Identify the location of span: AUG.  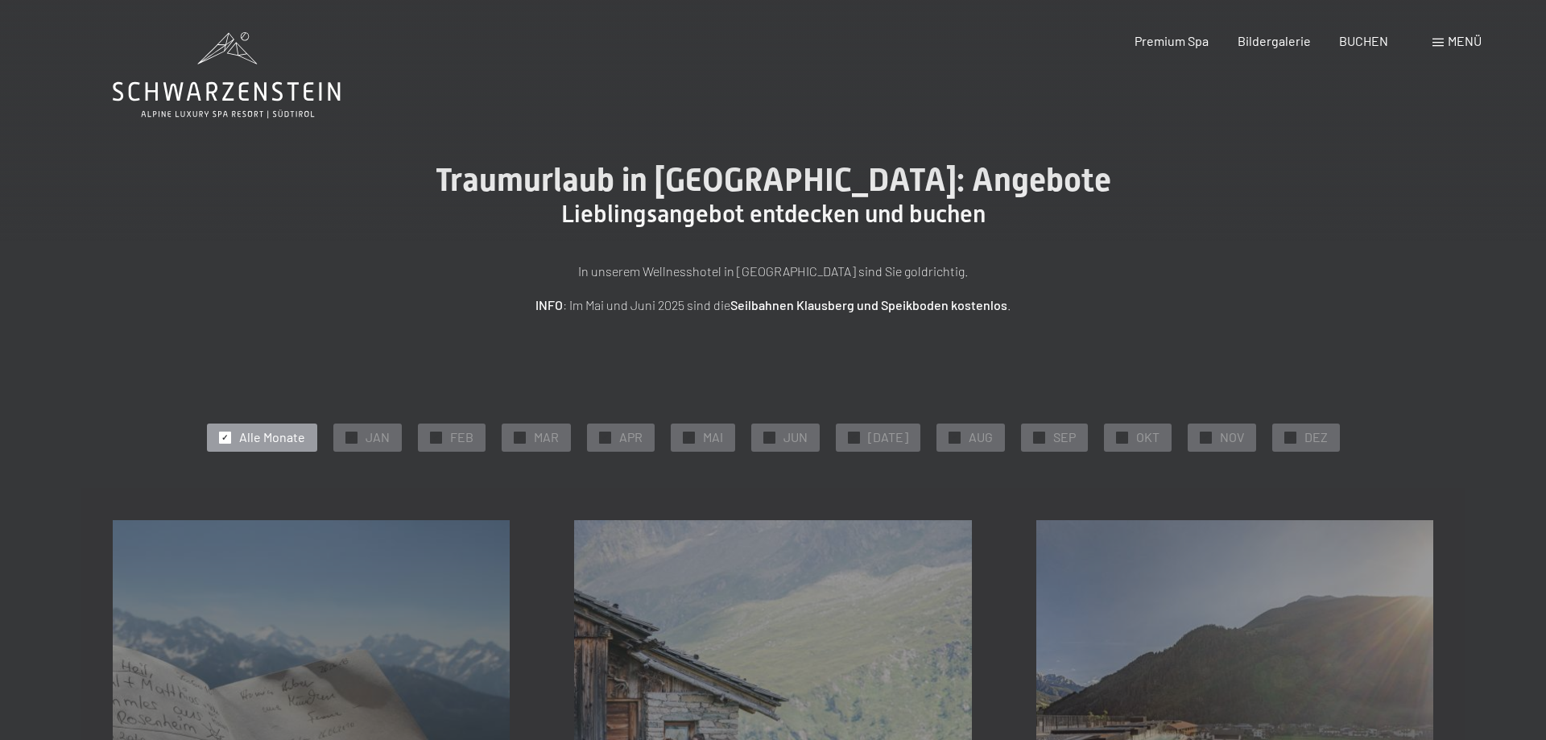
(981, 437).